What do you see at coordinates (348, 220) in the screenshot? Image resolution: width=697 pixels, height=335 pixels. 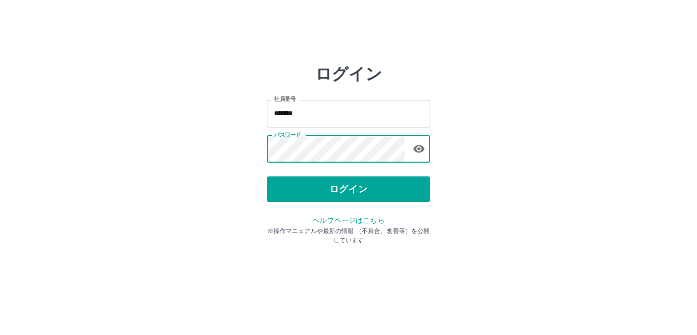 I see `a: ヘルプページはこちら` at bounding box center [348, 220].